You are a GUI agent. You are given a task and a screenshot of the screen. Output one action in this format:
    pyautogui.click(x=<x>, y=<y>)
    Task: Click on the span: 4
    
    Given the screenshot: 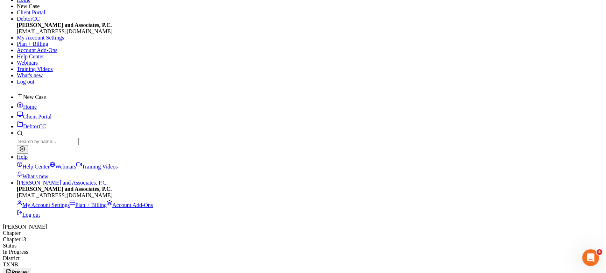 What is the action you would take?
    pyautogui.click(x=600, y=252)
    